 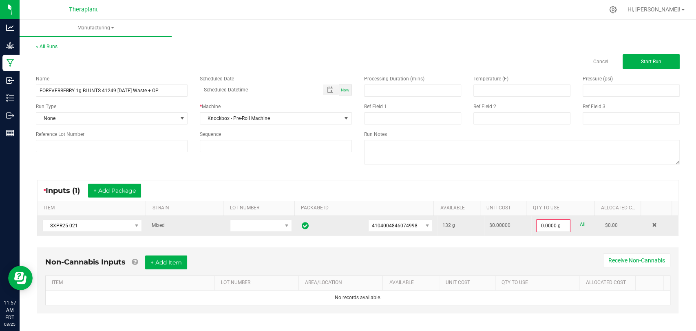 I want to click on span: Scheduled Date, so click(x=217, y=79).